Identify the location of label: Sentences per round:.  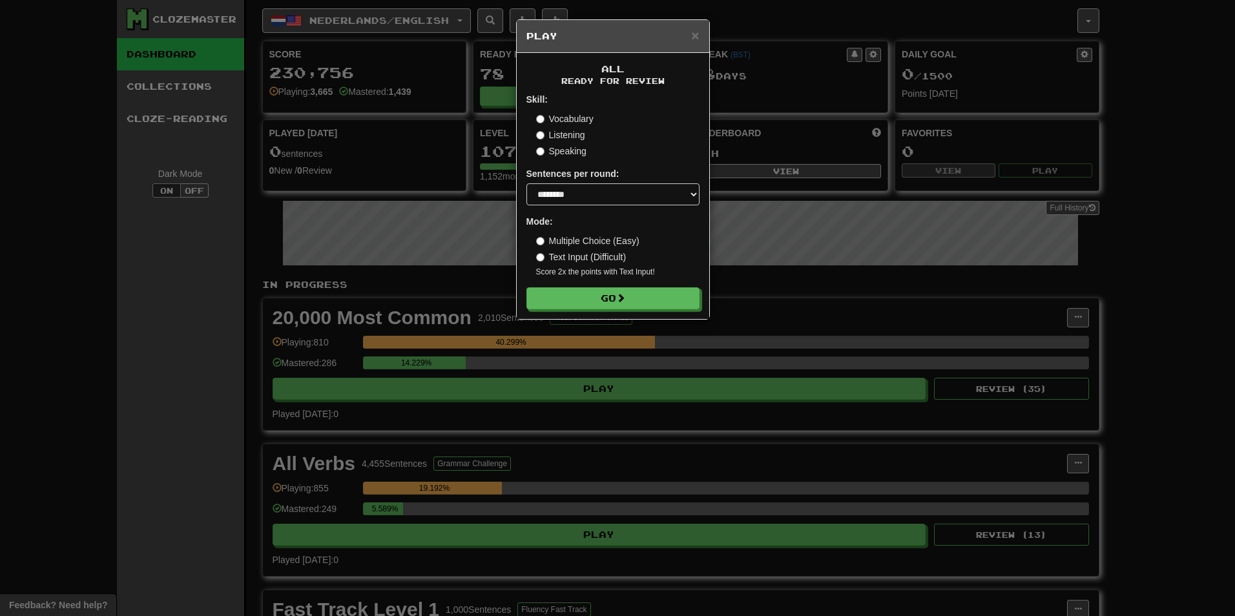
(573, 174).